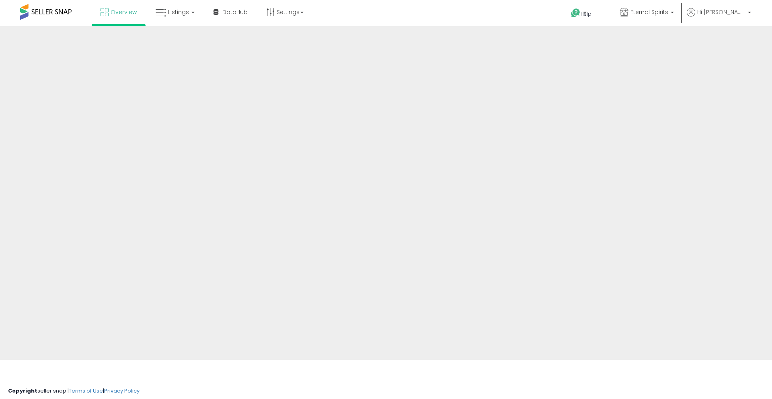  I want to click on span: Overview, so click(123, 12).